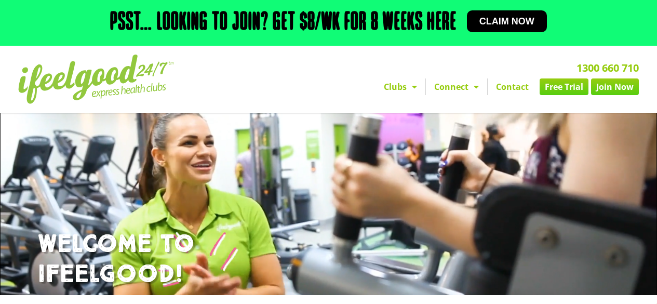  I want to click on a: Free Trial, so click(564, 87).